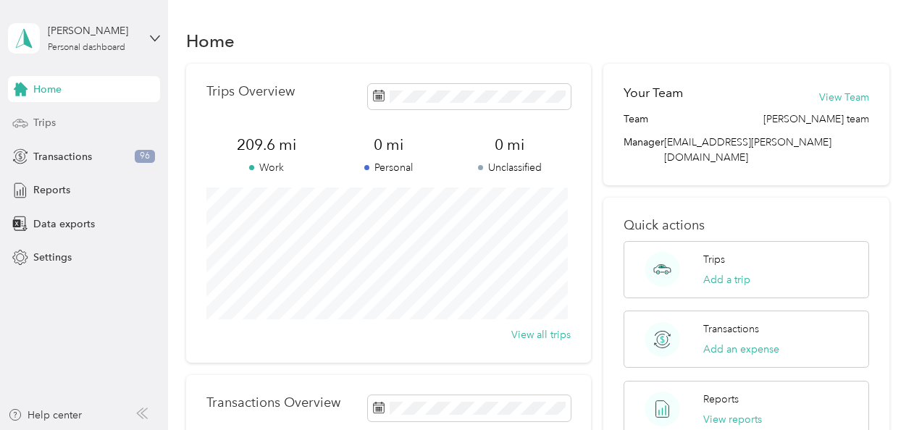 The height and width of the screenshot is (430, 914). Describe the element at coordinates (210, 41) in the screenshot. I see `h1: Home` at that location.